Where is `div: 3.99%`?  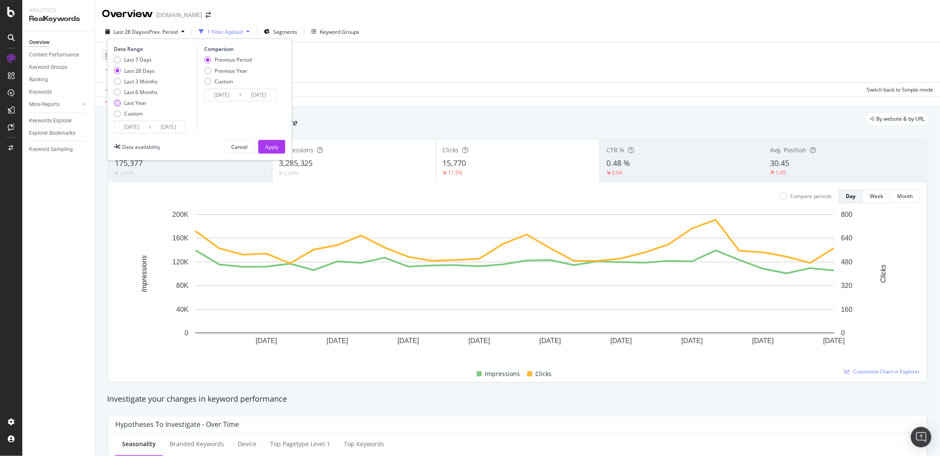 div: 3.99% is located at coordinates (127, 173).